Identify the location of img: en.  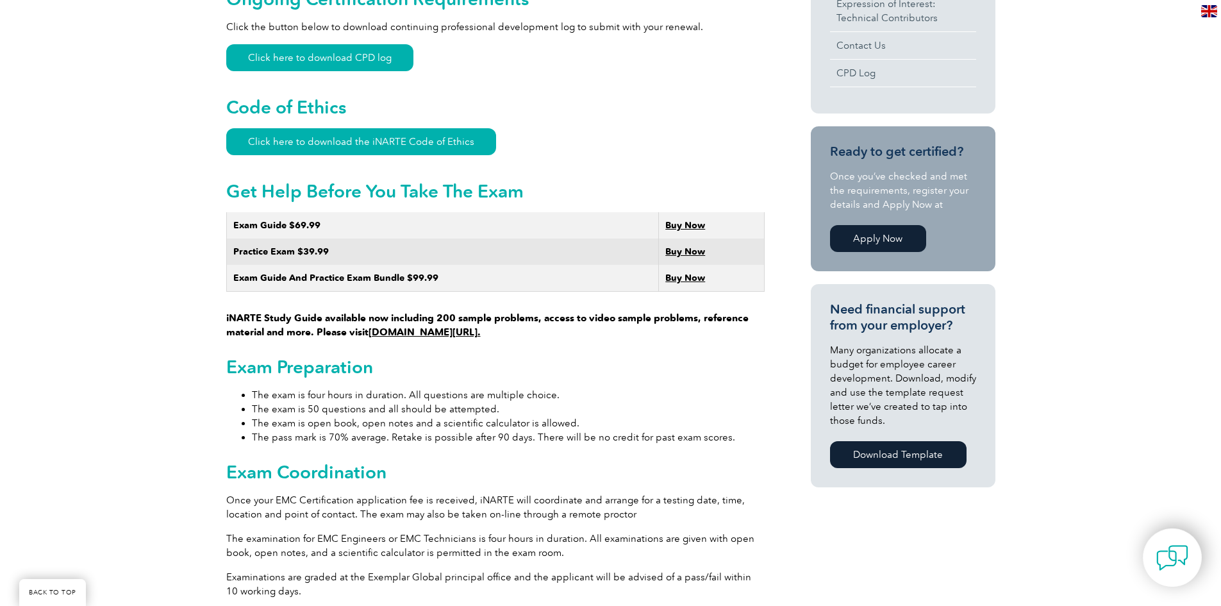
(1209, 11).